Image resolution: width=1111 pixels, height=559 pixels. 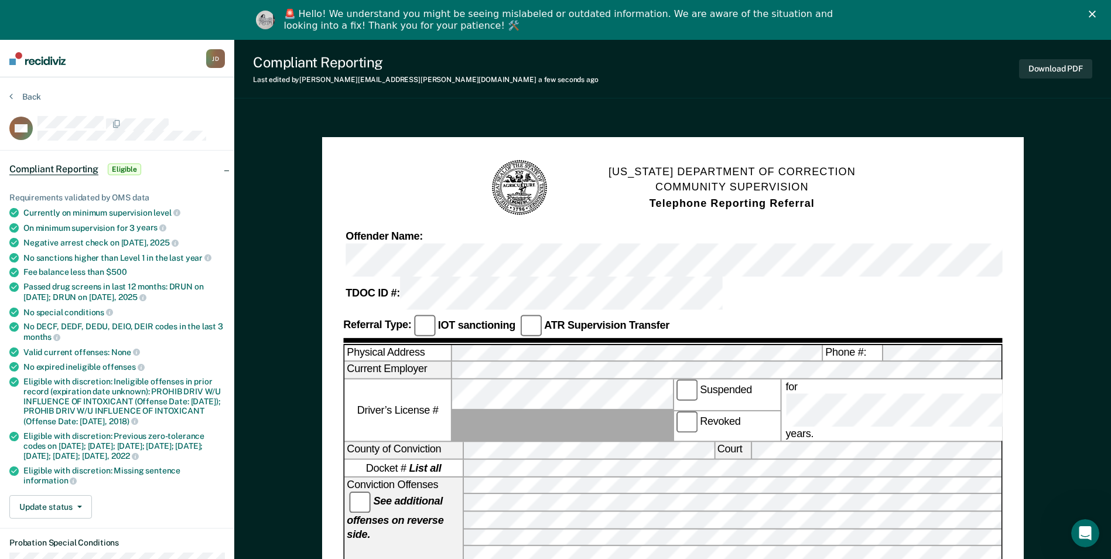 What do you see at coordinates (425, 467) in the screenshot?
I see `strong: List all` at bounding box center [425, 467].